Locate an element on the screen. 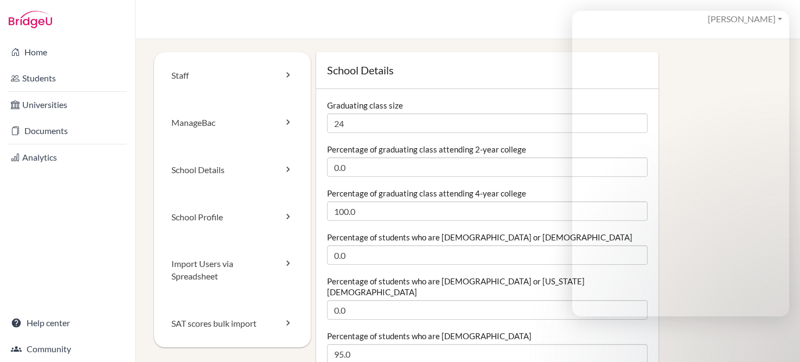  a: SAT scores bulk import is located at coordinates (232, 323).